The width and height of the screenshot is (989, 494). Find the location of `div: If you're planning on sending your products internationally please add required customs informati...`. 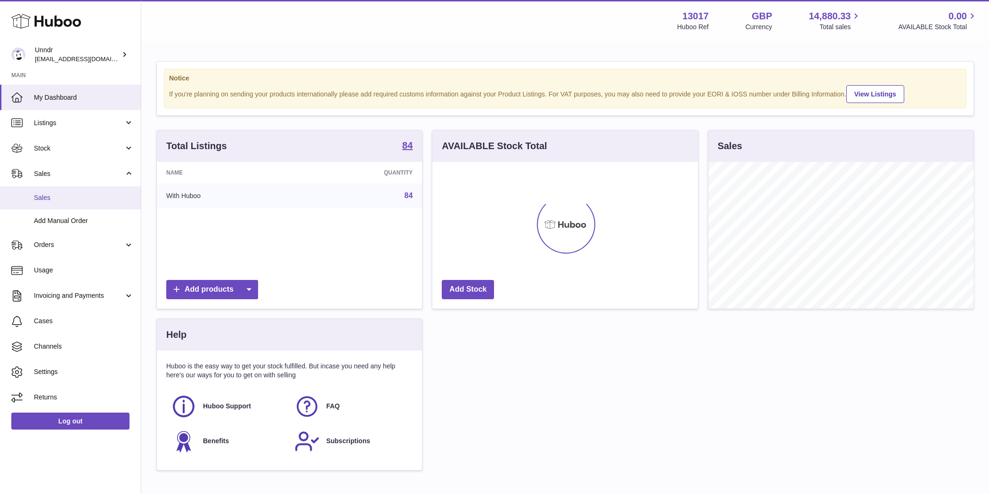

div: If you're planning on sending your products internationally please add required customs informati... is located at coordinates (565, 93).